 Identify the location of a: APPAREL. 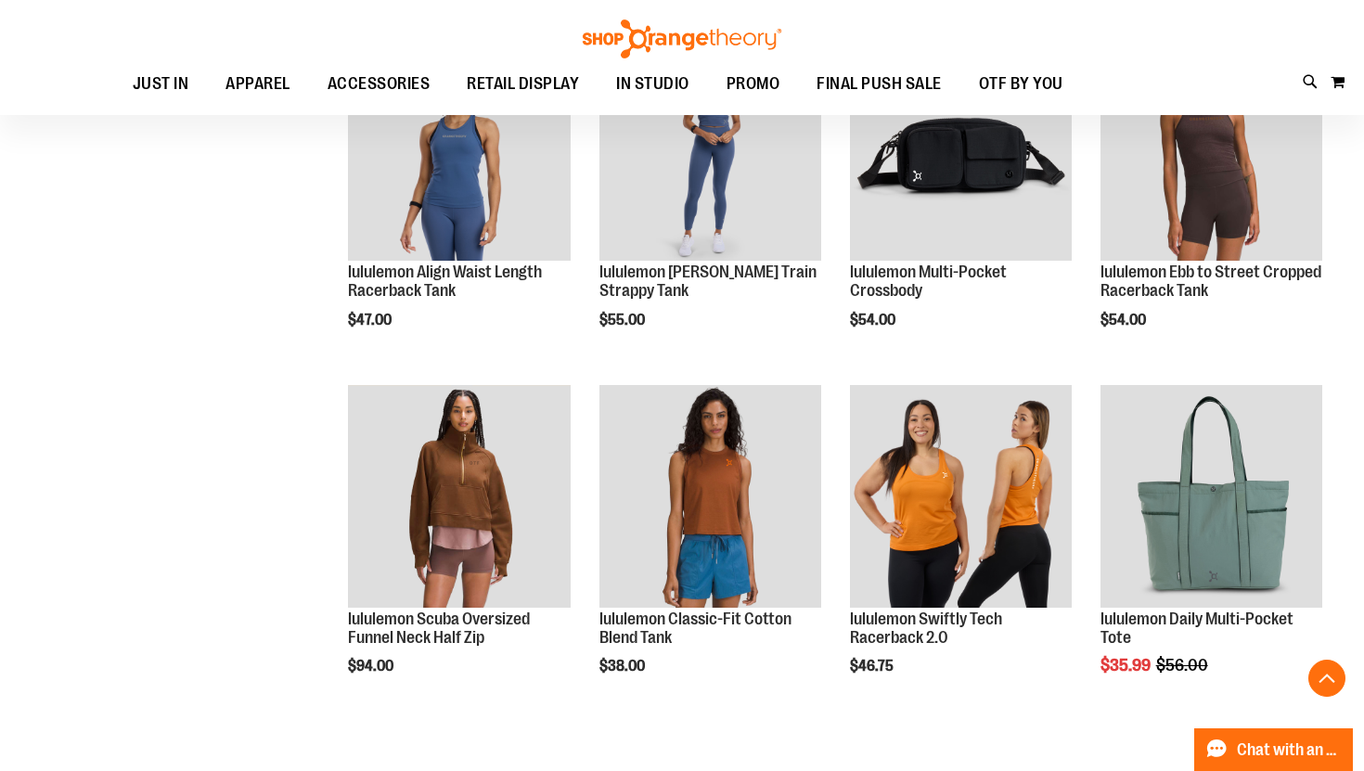
(258, 84).